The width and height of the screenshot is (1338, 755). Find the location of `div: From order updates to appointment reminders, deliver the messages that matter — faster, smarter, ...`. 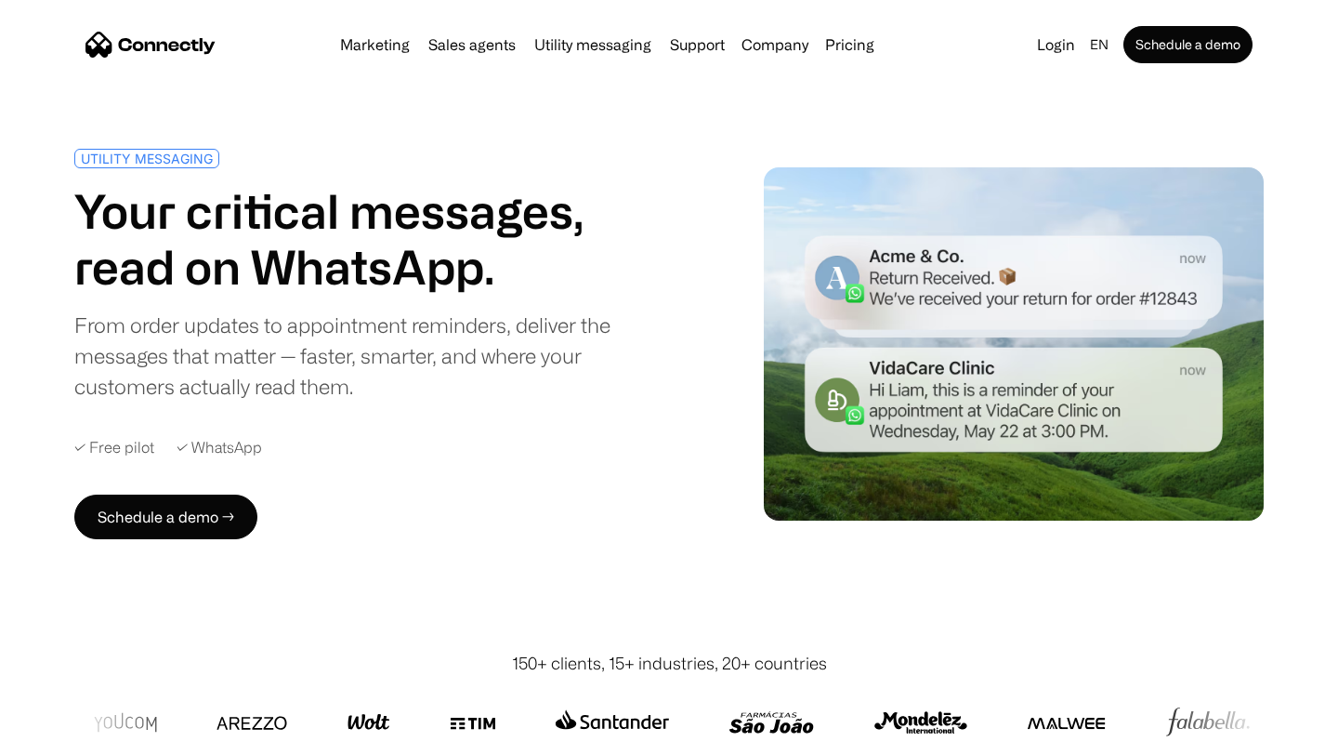

div: From order updates to appointment reminders, deliver the messages that matter — faster, smarter, ... is located at coordinates (368, 355).